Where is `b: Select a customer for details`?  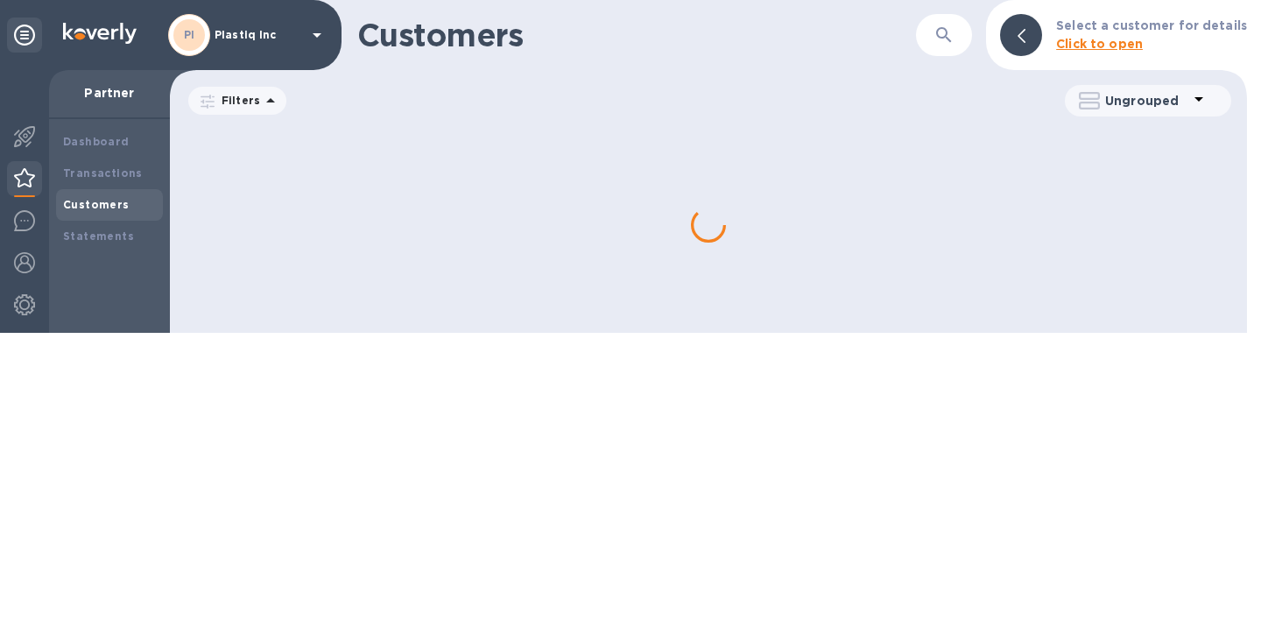 b: Select a customer for details is located at coordinates (1152, 25).